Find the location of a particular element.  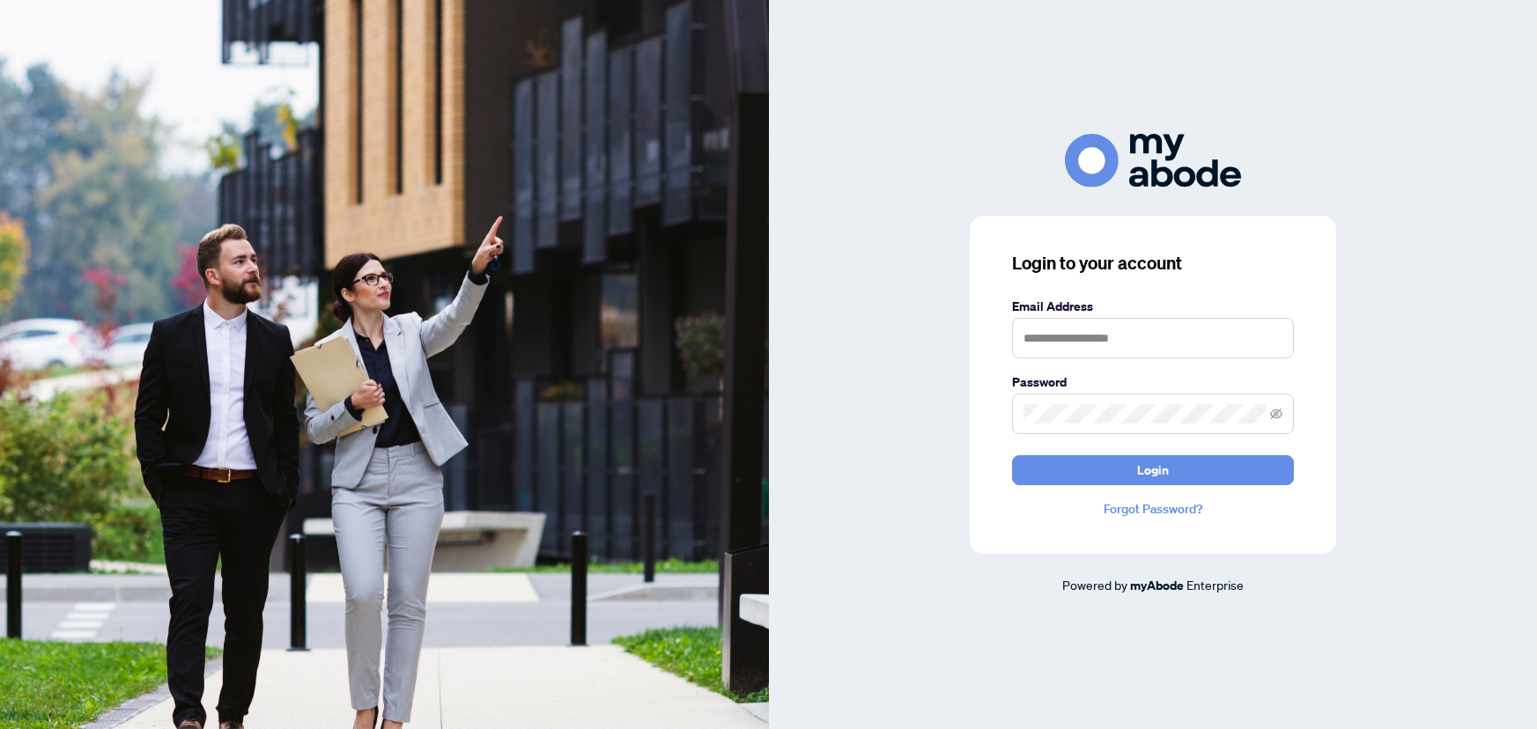

span: eye-invisible is located at coordinates (1276, 414).